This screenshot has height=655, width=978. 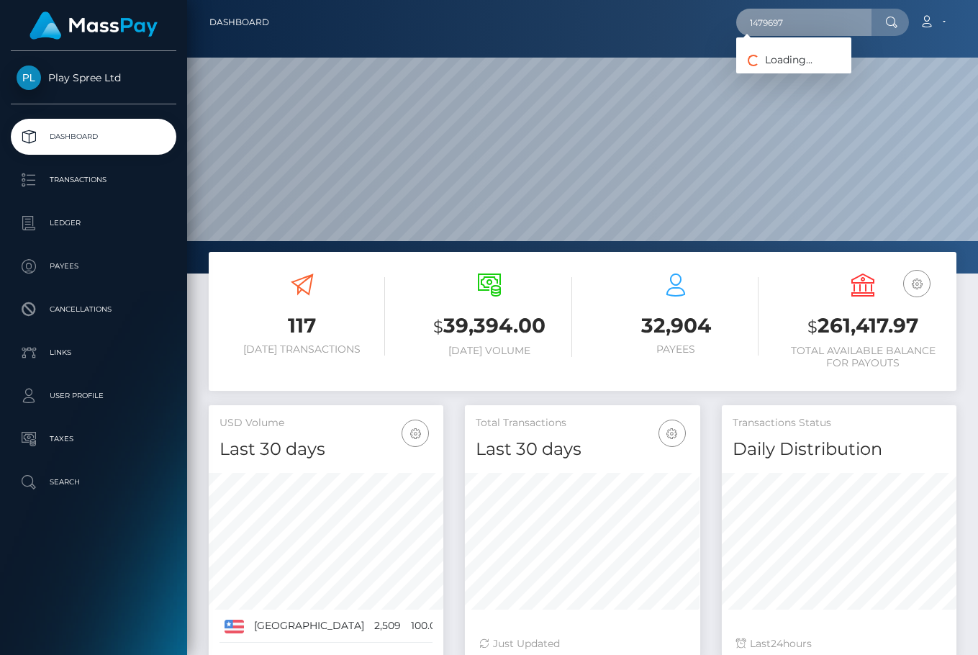 What do you see at coordinates (677, 325) in the screenshot?
I see `h3: 32,904` at bounding box center [677, 325].